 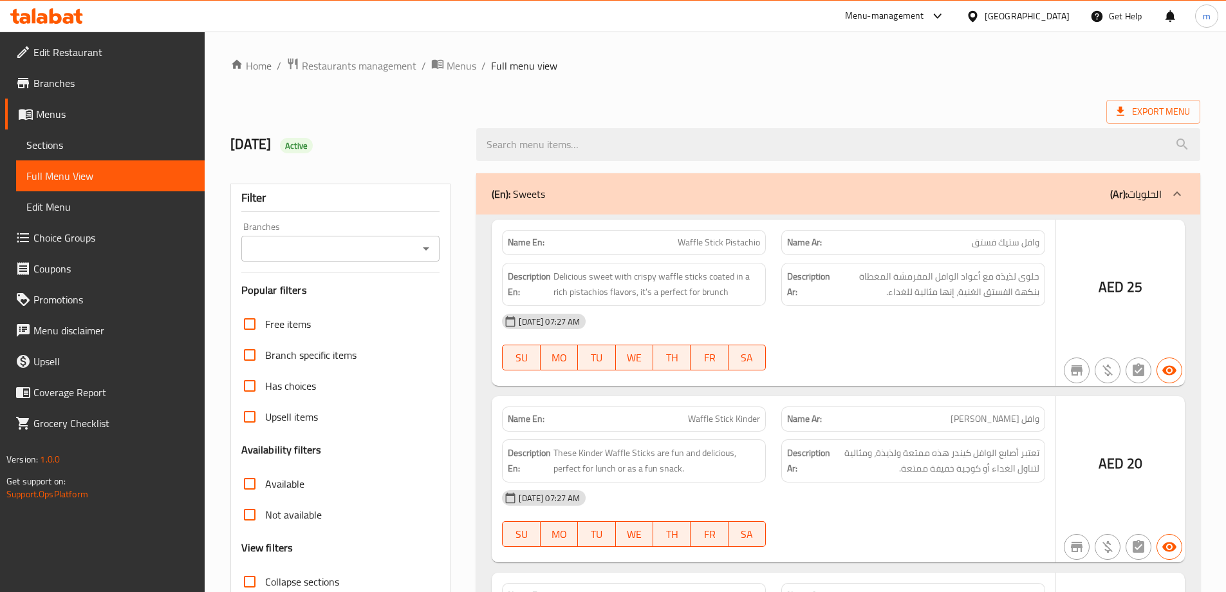 I want to click on a: Choice Groups, so click(x=105, y=238).